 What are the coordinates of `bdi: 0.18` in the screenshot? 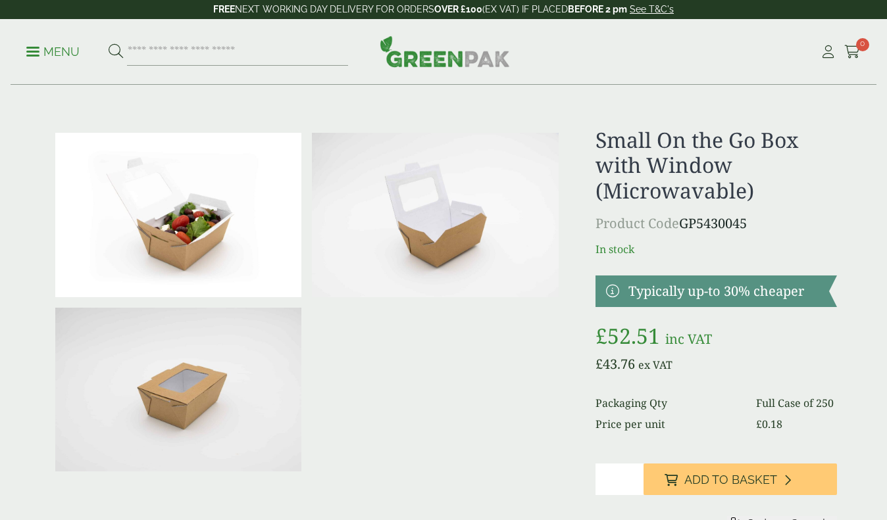 It's located at (769, 424).